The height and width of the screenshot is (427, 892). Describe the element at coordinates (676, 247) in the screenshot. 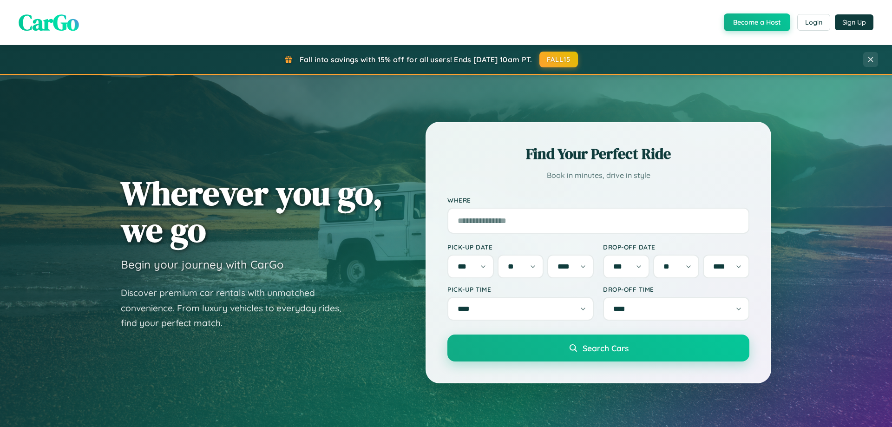

I see `label: Drop-off Date` at that location.